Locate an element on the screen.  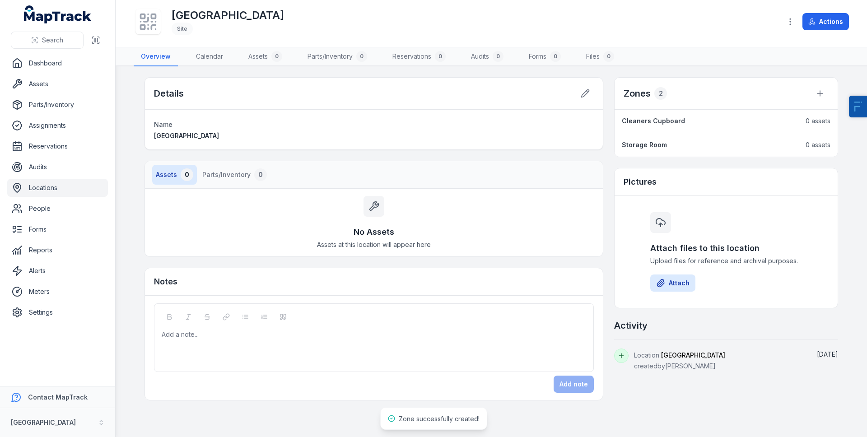
button: Attach is located at coordinates (673, 283).